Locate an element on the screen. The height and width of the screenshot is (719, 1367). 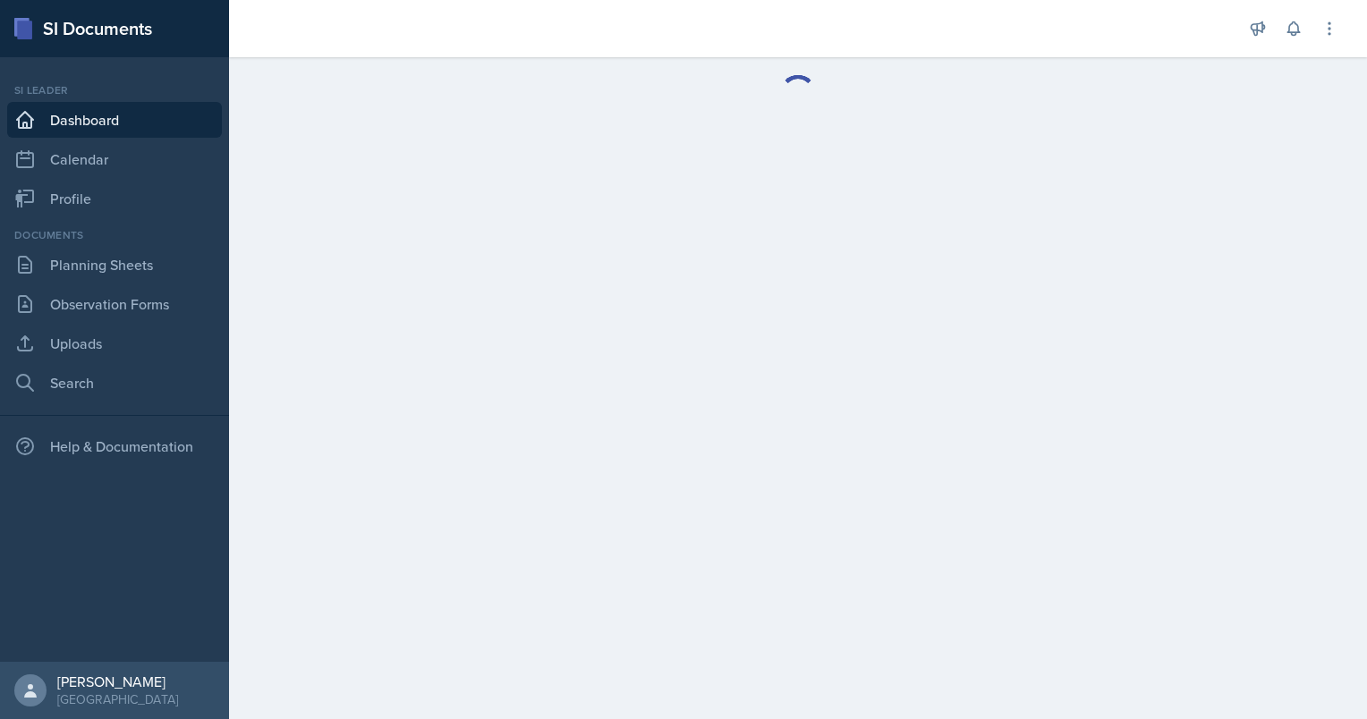
a: Search is located at coordinates (114, 383).